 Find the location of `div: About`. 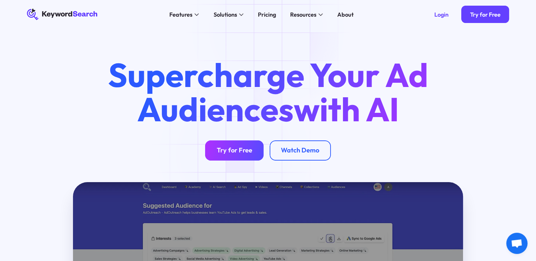

div: About is located at coordinates (345, 15).